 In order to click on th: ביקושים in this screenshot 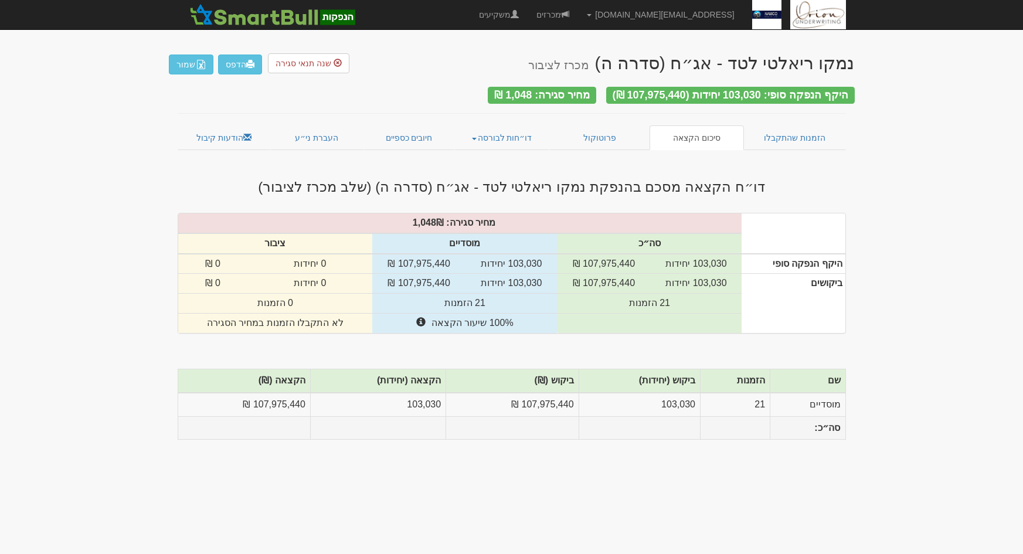, I will do `click(793, 303)`.